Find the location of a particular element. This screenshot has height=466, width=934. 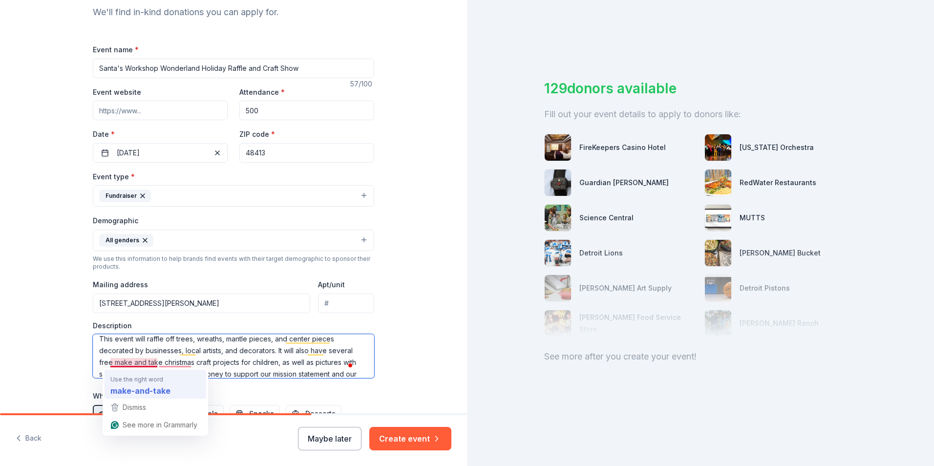

input: 12345 (U.S. only) is located at coordinates (307, 153).